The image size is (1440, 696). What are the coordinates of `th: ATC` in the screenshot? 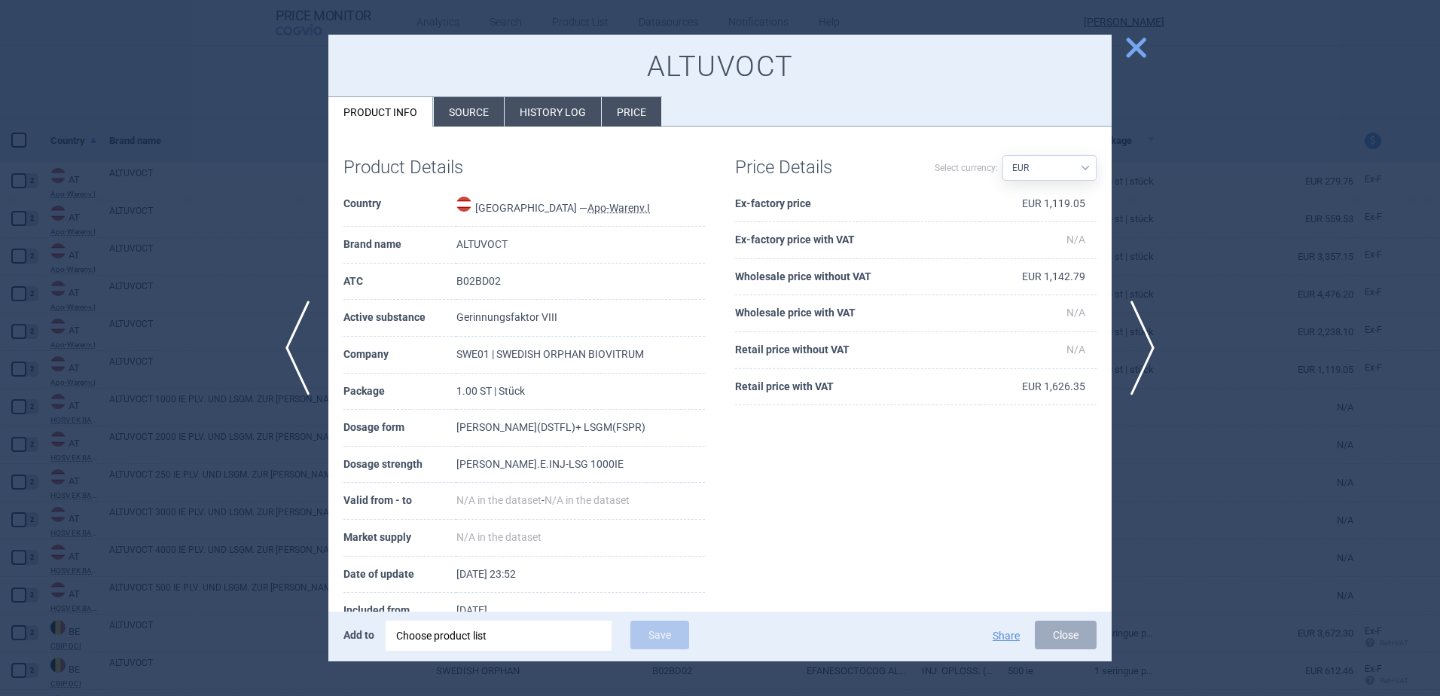 It's located at (400, 282).